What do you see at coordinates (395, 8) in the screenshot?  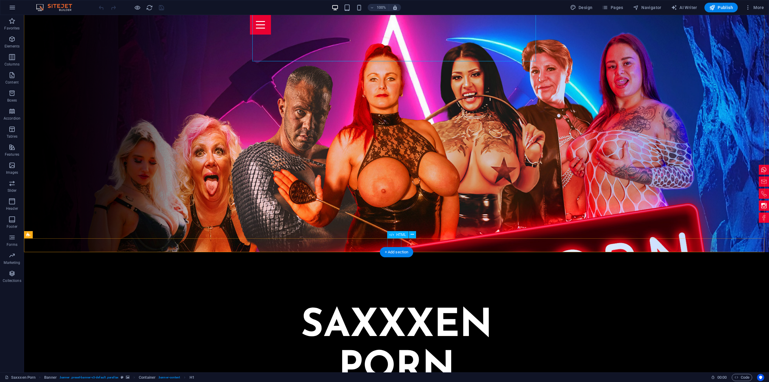 I see `i: On resize automatically adjust zoom level to fit chosen device.` at bounding box center [395, 8].